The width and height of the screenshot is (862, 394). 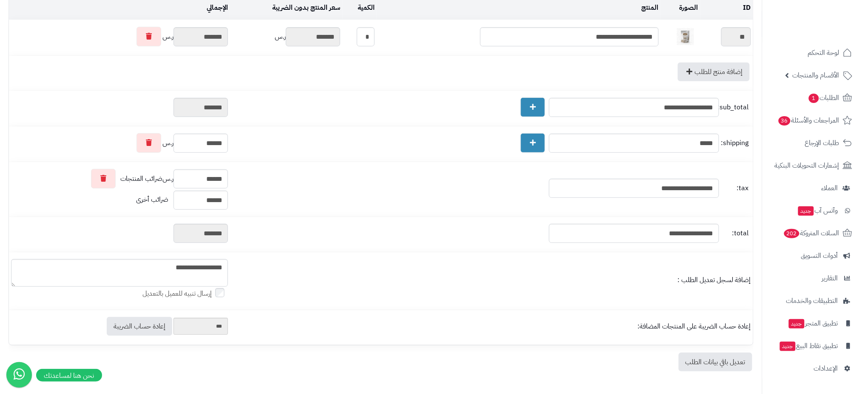 What do you see at coordinates (791, 233) in the screenshot?
I see `span: 202` at bounding box center [791, 233].